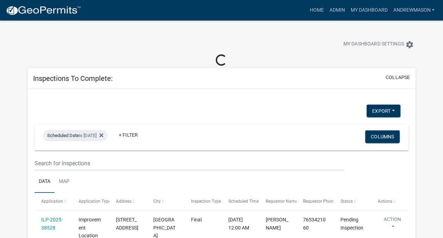  I want to click on span: Actions, so click(385, 201).